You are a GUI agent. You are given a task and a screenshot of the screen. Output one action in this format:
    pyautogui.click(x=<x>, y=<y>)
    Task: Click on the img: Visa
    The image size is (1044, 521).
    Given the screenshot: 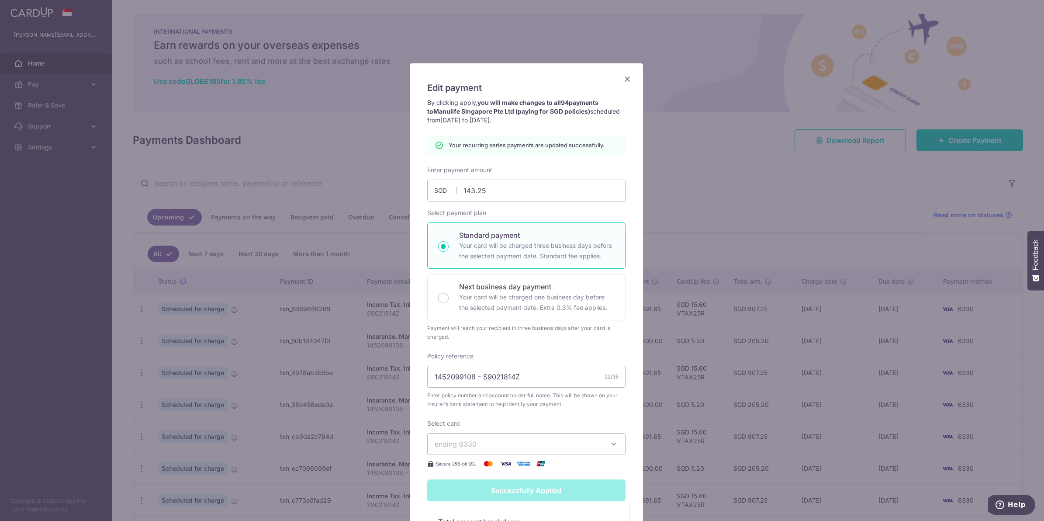 What is the action you would take?
    pyautogui.click(x=506, y=463)
    